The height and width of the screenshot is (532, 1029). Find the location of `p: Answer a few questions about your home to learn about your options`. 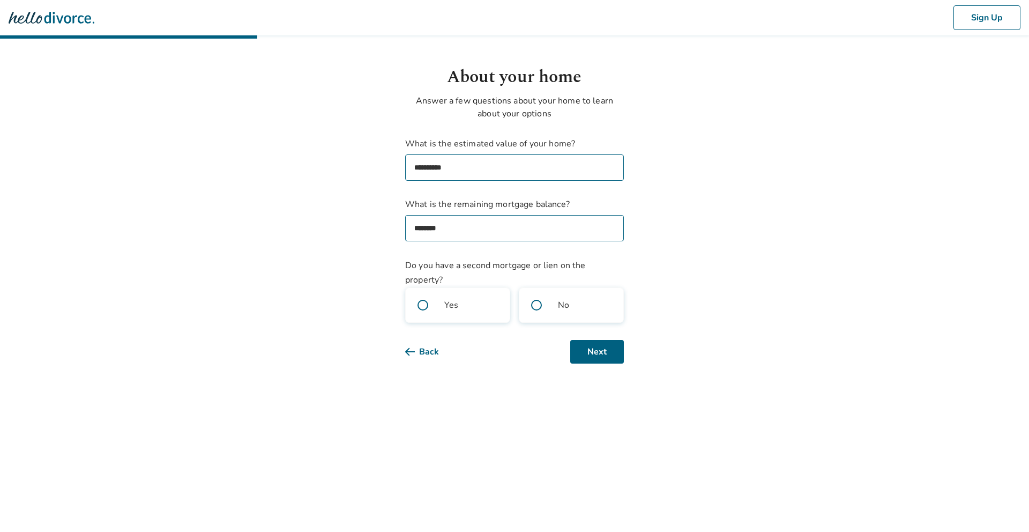

p: Answer a few questions about your home to learn about your options is located at coordinates (514, 107).